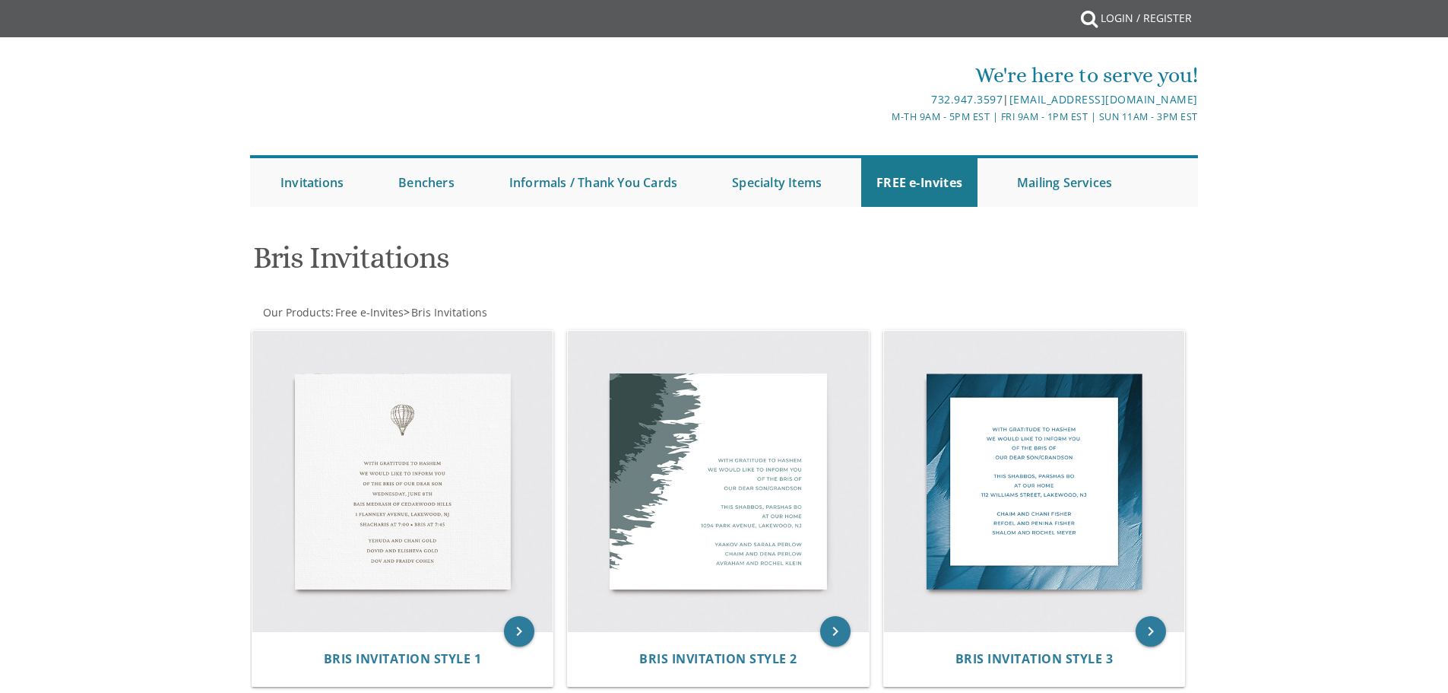  Describe the element at coordinates (967, 99) in the screenshot. I see `a: 732.947.3597` at that location.